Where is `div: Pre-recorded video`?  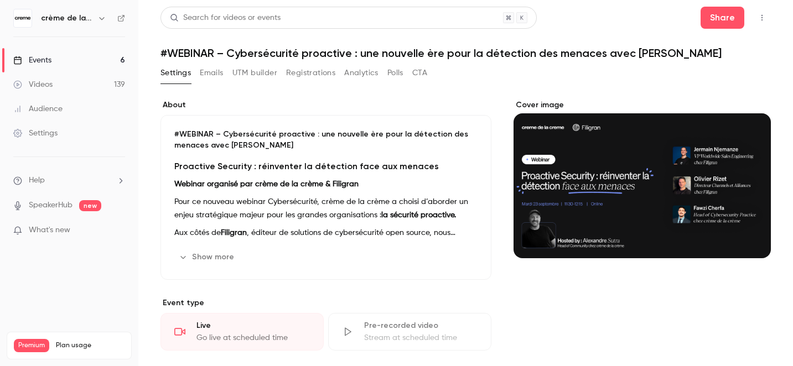 div: Pre-recorded video is located at coordinates (420, 326).